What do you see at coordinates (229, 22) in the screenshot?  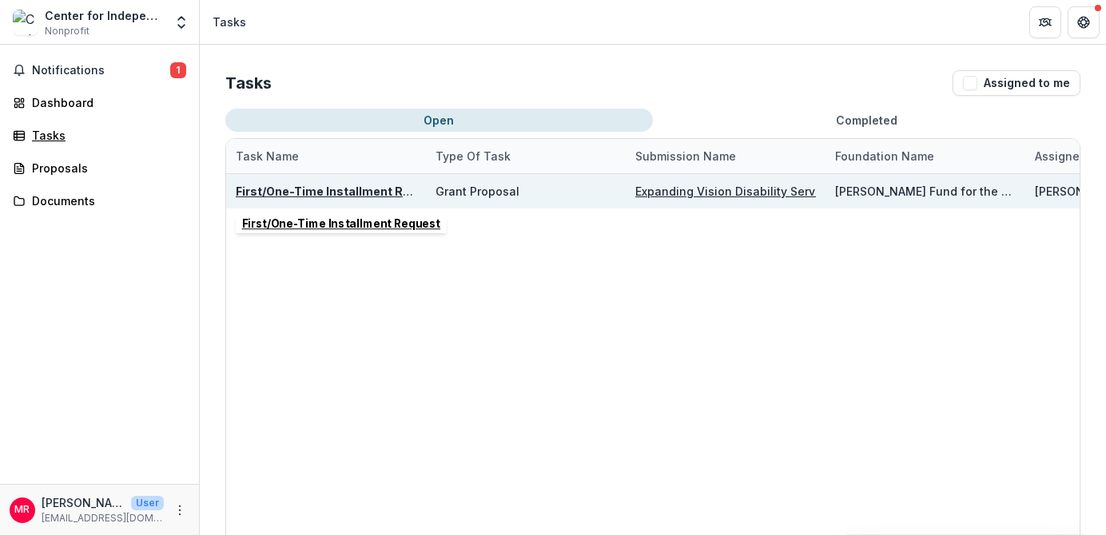 I see `nav: breadcrumb` at bounding box center [229, 22].